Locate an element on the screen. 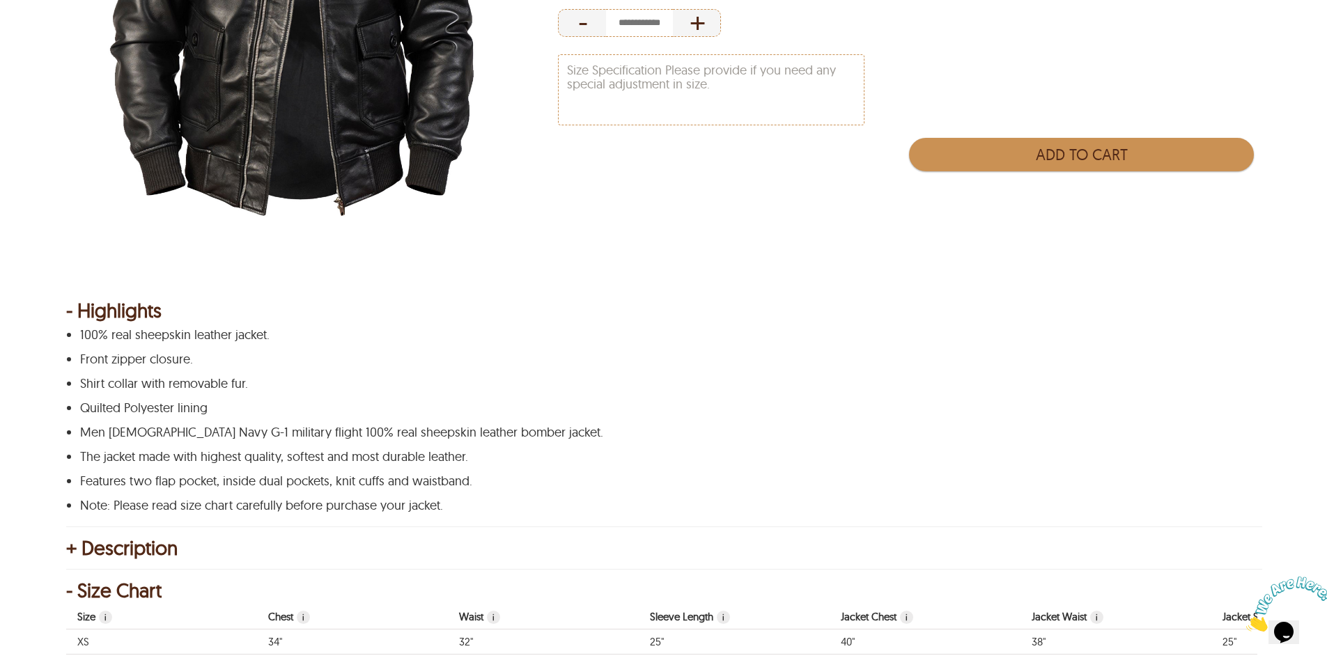 Image resolution: width=1327 pixels, height=658 pixels. td: Measurement of finished jacket waist. Circular measurement. 38" is located at coordinates (1116, 642).